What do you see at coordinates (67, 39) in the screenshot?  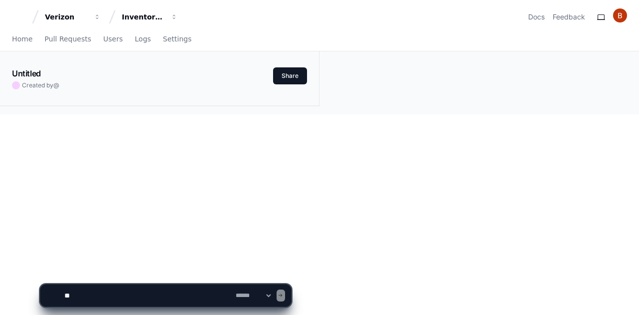 I see `a: Pull Requests` at bounding box center [67, 39].